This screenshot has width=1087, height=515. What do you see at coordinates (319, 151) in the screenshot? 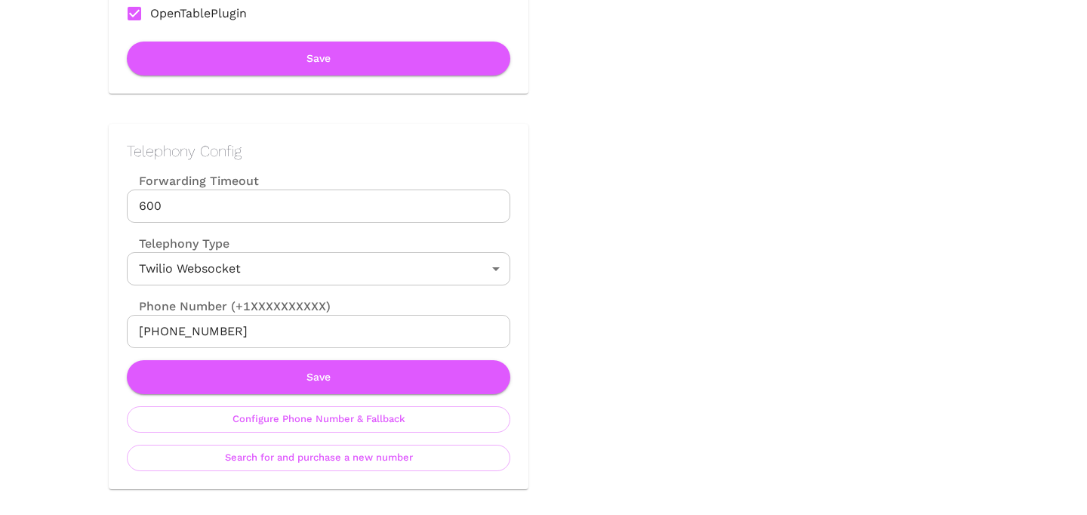
I see `h2: Telephony Config` at bounding box center [319, 151].